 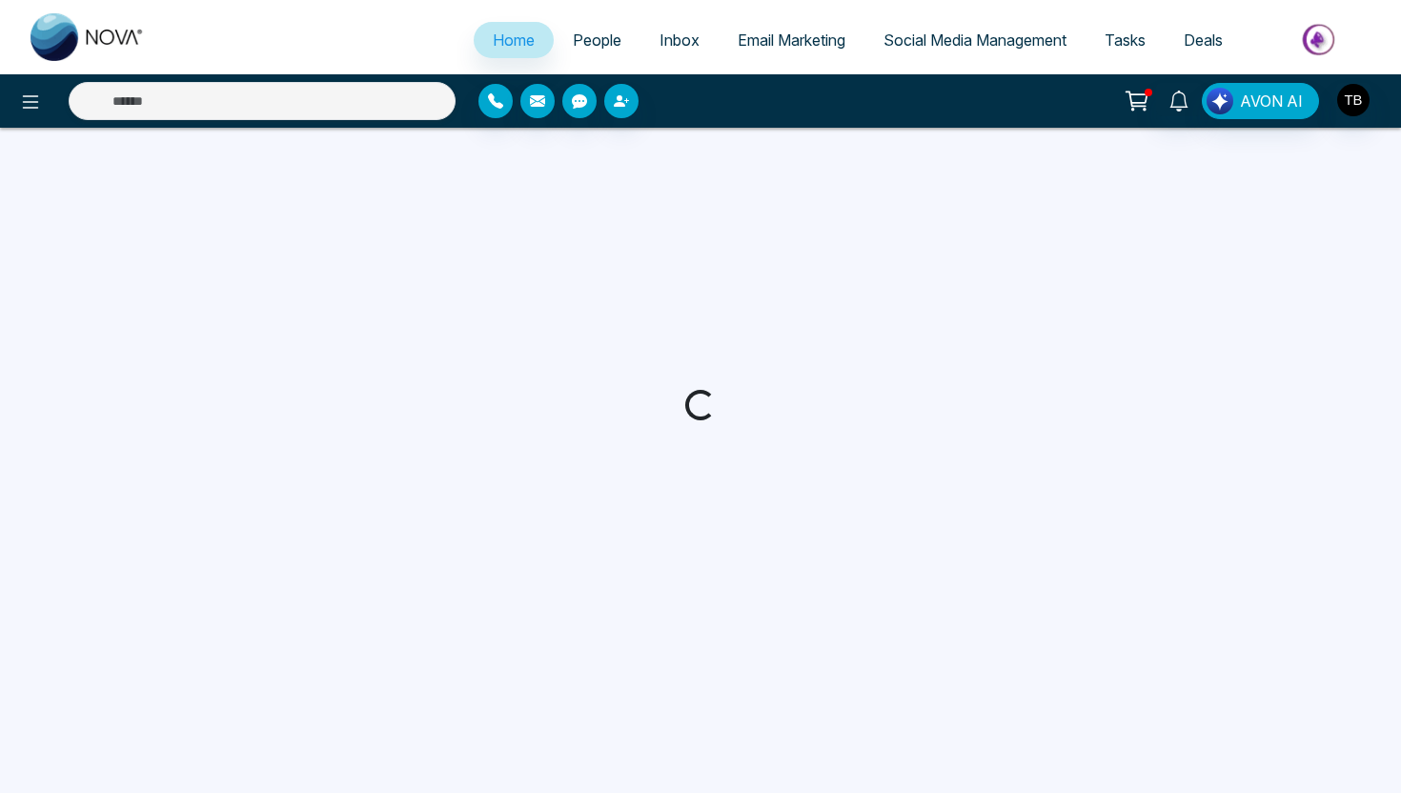 What do you see at coordinates (514, 40) in the screenshot?
I see `span: Home` at bounding box center [514, 40].